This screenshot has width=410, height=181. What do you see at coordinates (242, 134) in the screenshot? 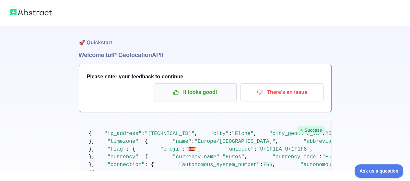
I see `span: "Elche"` at bounding box center [242, 134].